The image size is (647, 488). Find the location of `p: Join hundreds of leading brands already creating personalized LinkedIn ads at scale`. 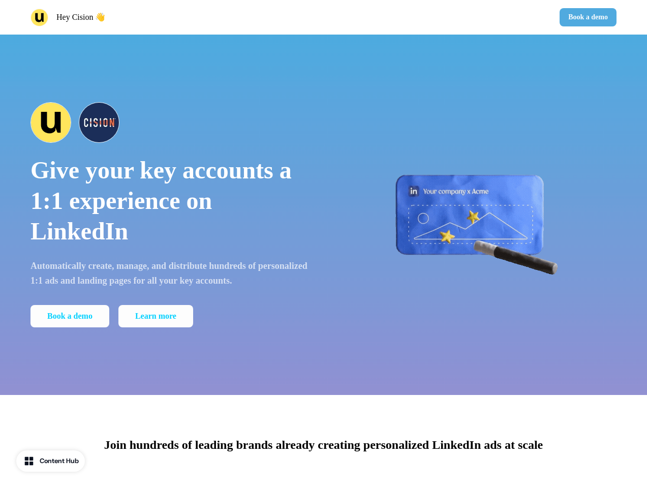

p: Join hundreds of leading brands already creating personalized LinkedIn ads at scale is located at coordinates (323, 445).